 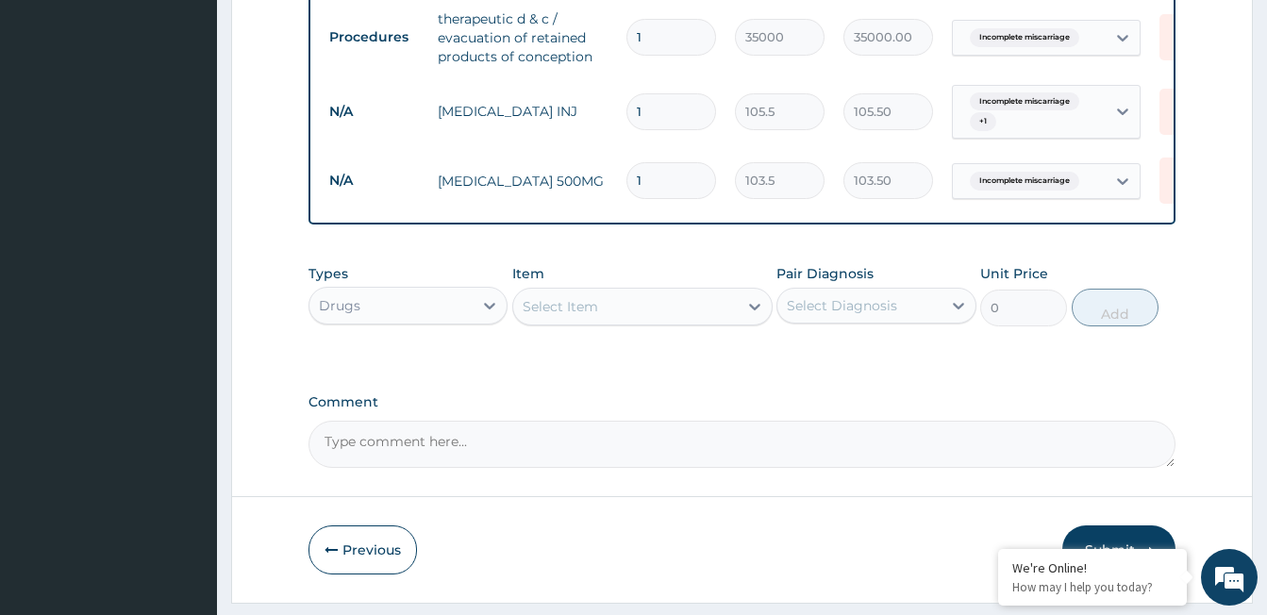 I want to click on button: Previous, so click(x=362, y=550).